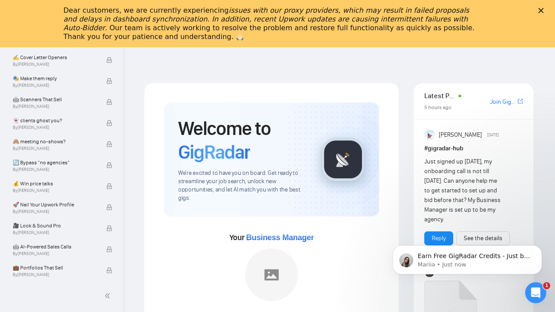 This screenshot has height=312, width=555. Describe the element at coordinates (55, 226) in the screenshot. I see `span: 🎥 Look & Sound Pro` at that location.